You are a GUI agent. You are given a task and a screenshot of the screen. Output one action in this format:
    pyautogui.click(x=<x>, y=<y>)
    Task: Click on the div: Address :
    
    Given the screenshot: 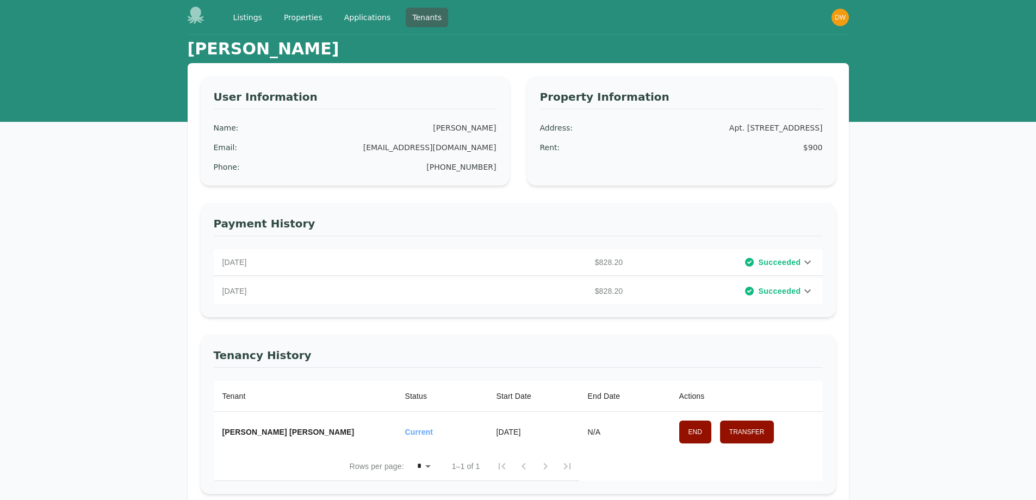 What is the action you would take?
    pyautogui.click(x=556, y=128)
    